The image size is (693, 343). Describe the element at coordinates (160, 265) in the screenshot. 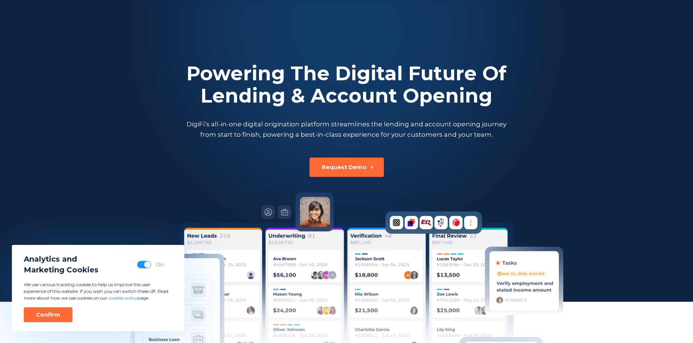

I see `div: On` at that location.